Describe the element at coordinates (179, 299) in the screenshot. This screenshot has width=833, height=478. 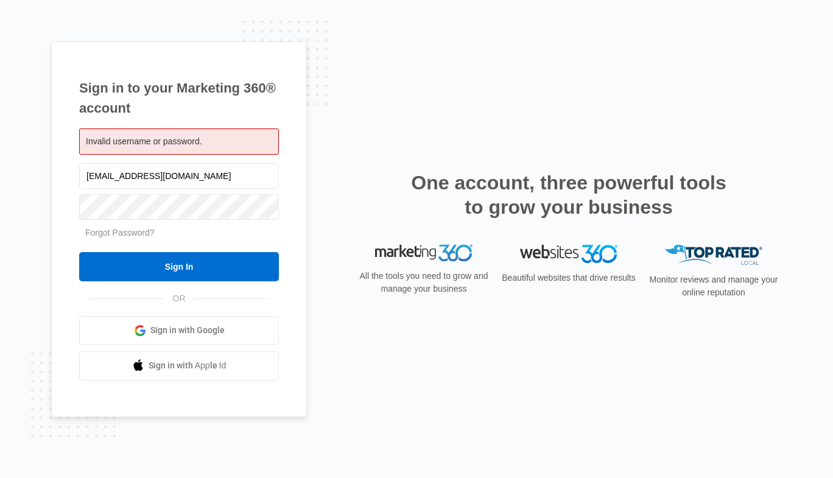
I see `span: OR` at that location.